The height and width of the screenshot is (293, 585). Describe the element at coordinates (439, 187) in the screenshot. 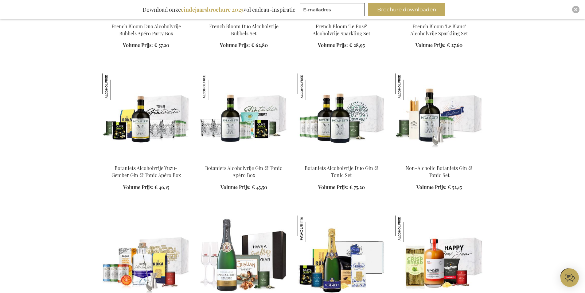

I see `a: Volume Prijs: € 52,15` at that location.